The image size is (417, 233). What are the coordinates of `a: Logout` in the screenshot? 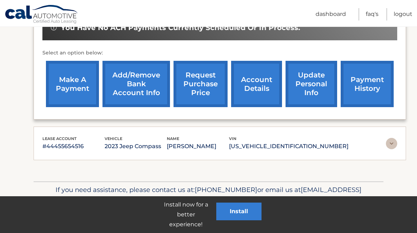 It's located at (403, 14).